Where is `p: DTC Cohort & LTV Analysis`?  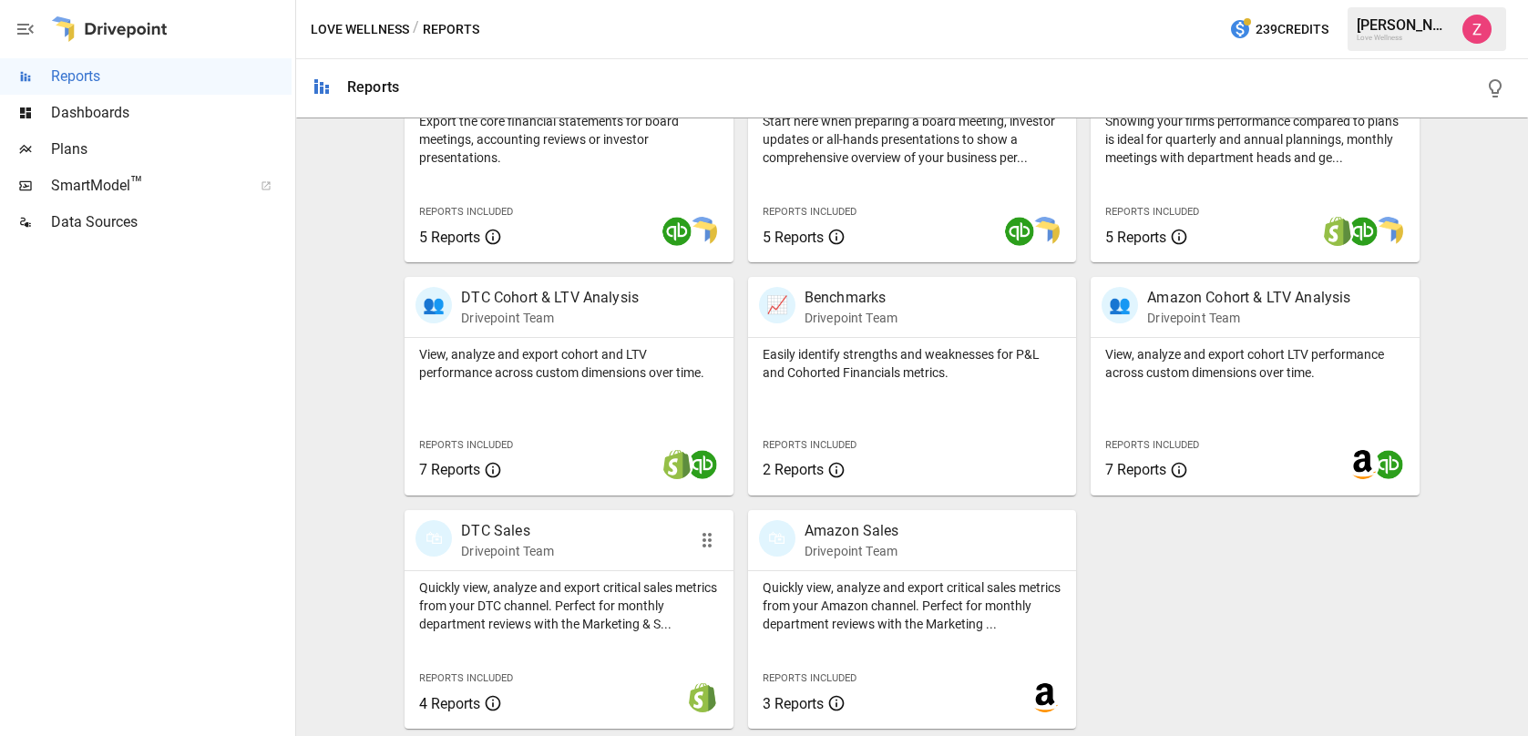 p: DTC Cohort & LTV Analysis is located at coordinates (550, 298).